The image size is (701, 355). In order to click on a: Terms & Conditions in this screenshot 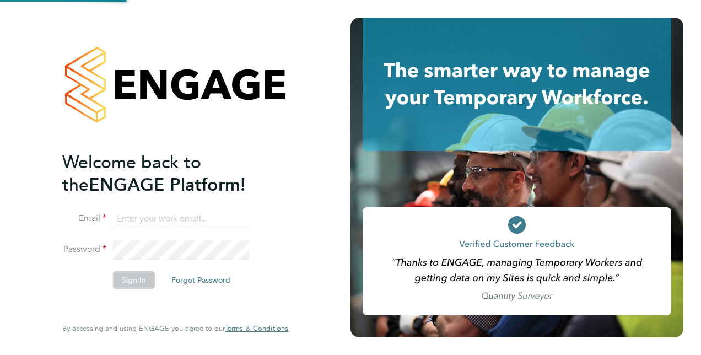, I will do `click(256, 329)`.